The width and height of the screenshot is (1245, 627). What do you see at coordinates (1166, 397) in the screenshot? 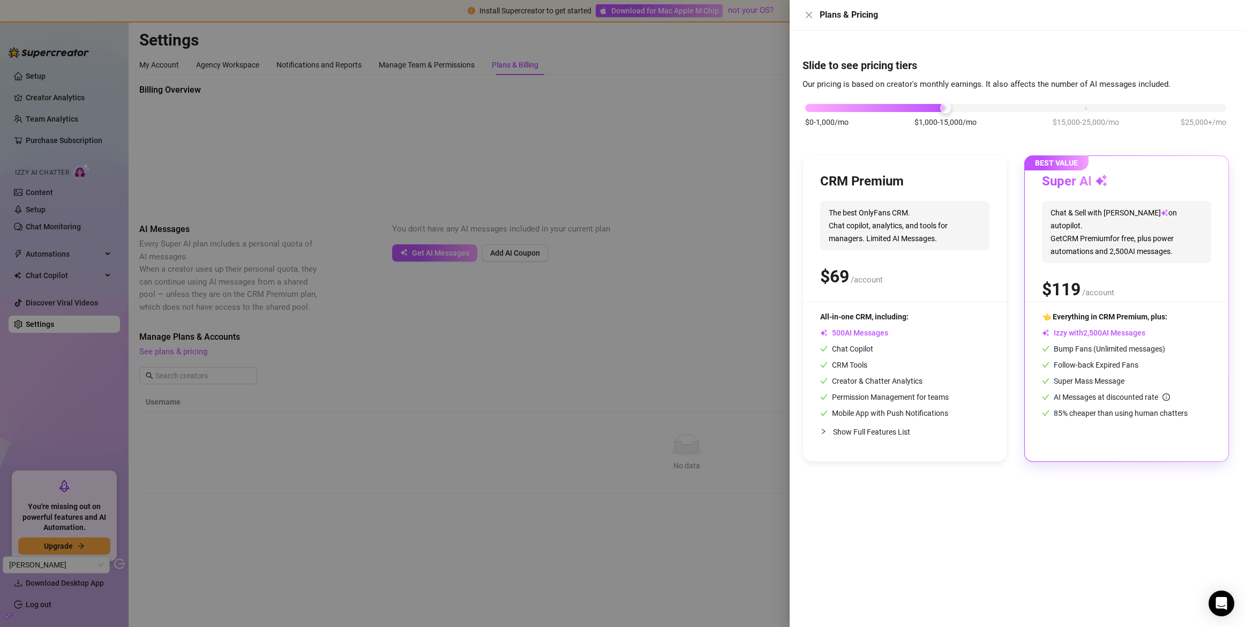
I see `span: info-circle` at bounding box center [1166, 397].